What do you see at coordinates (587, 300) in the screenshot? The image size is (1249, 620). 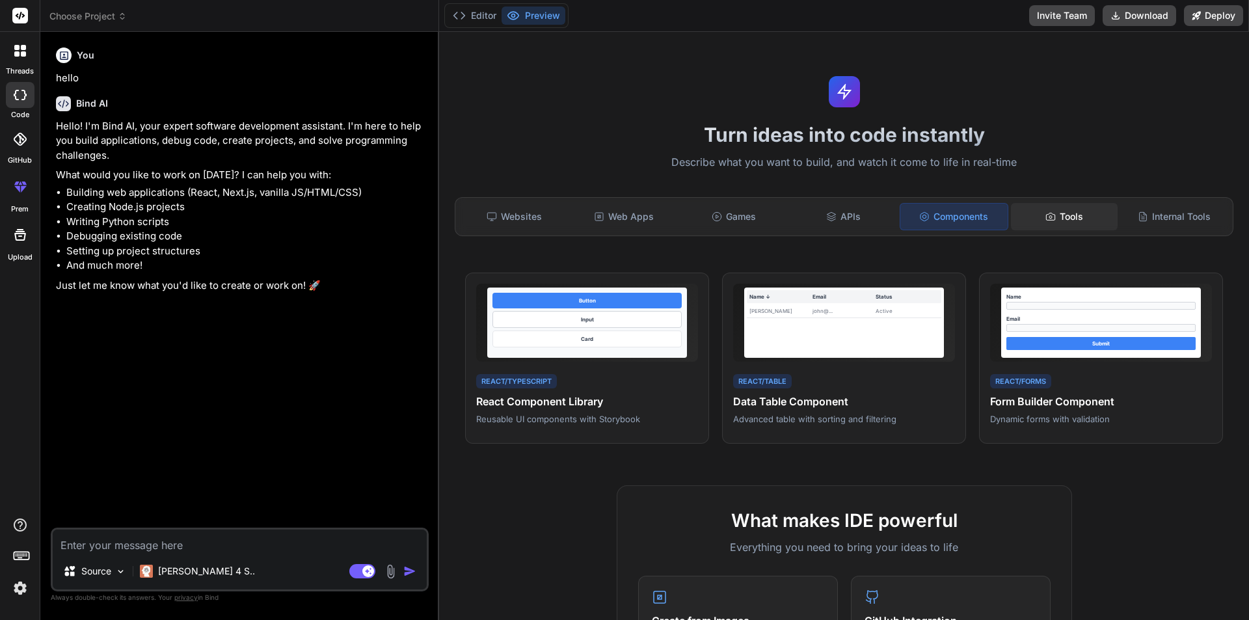 I see `div: Button` at bounding box center [587, 300].